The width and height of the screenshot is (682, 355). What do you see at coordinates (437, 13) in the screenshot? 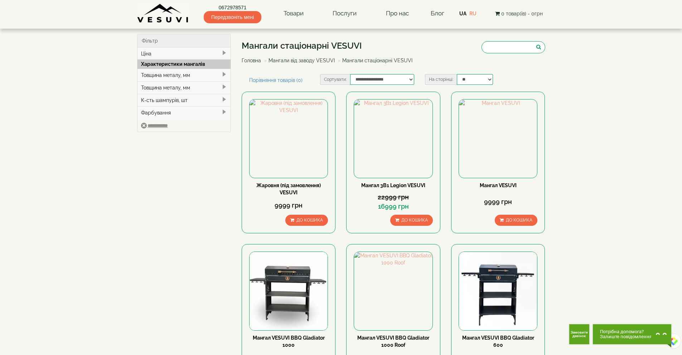
I see `a: Блог` at bounding box center [437, 13].